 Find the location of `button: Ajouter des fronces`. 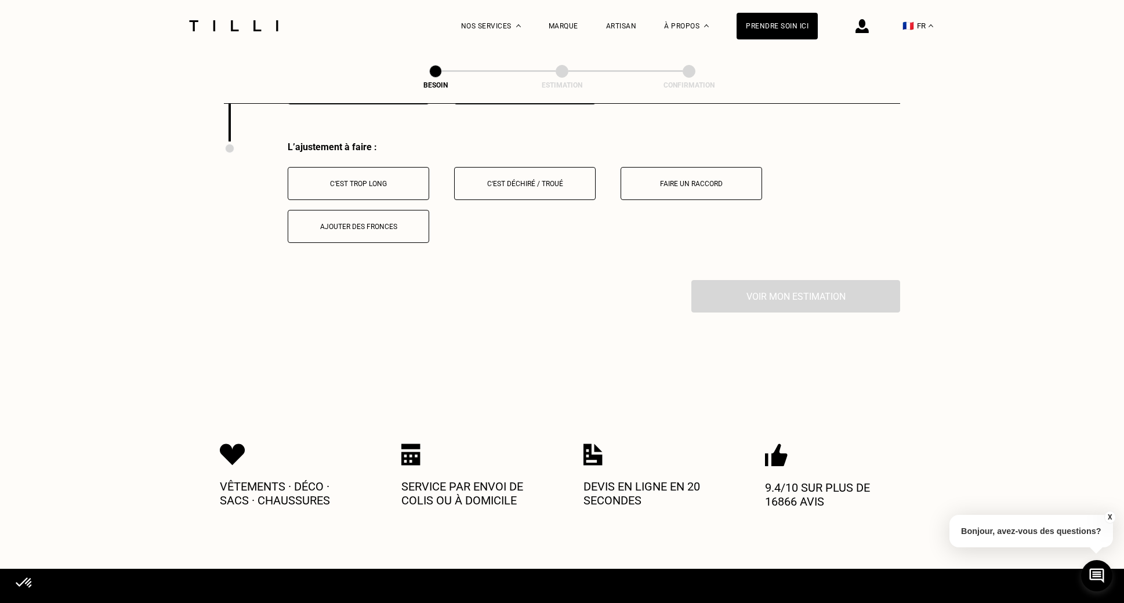

button: Ajouter des fronces is located at coordinates (358, 226).